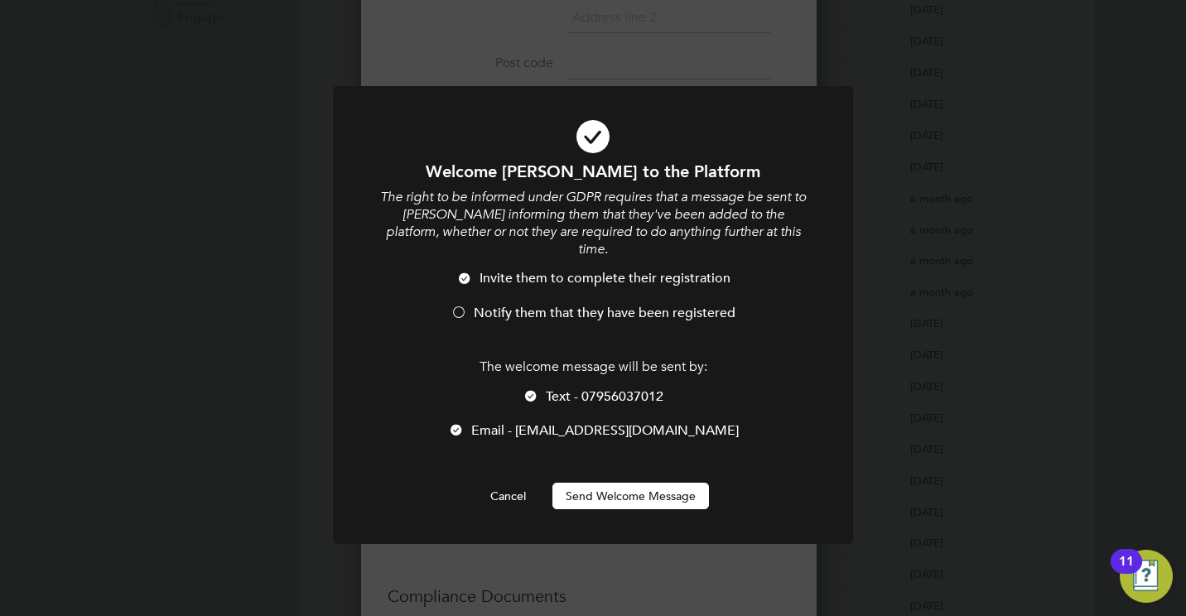 The image size is (1186, 616). What do you see at coordinates (593, 367) in the screenshot?
I see `p: The welcome message will be sent by:` at bounding box center [593, 367].